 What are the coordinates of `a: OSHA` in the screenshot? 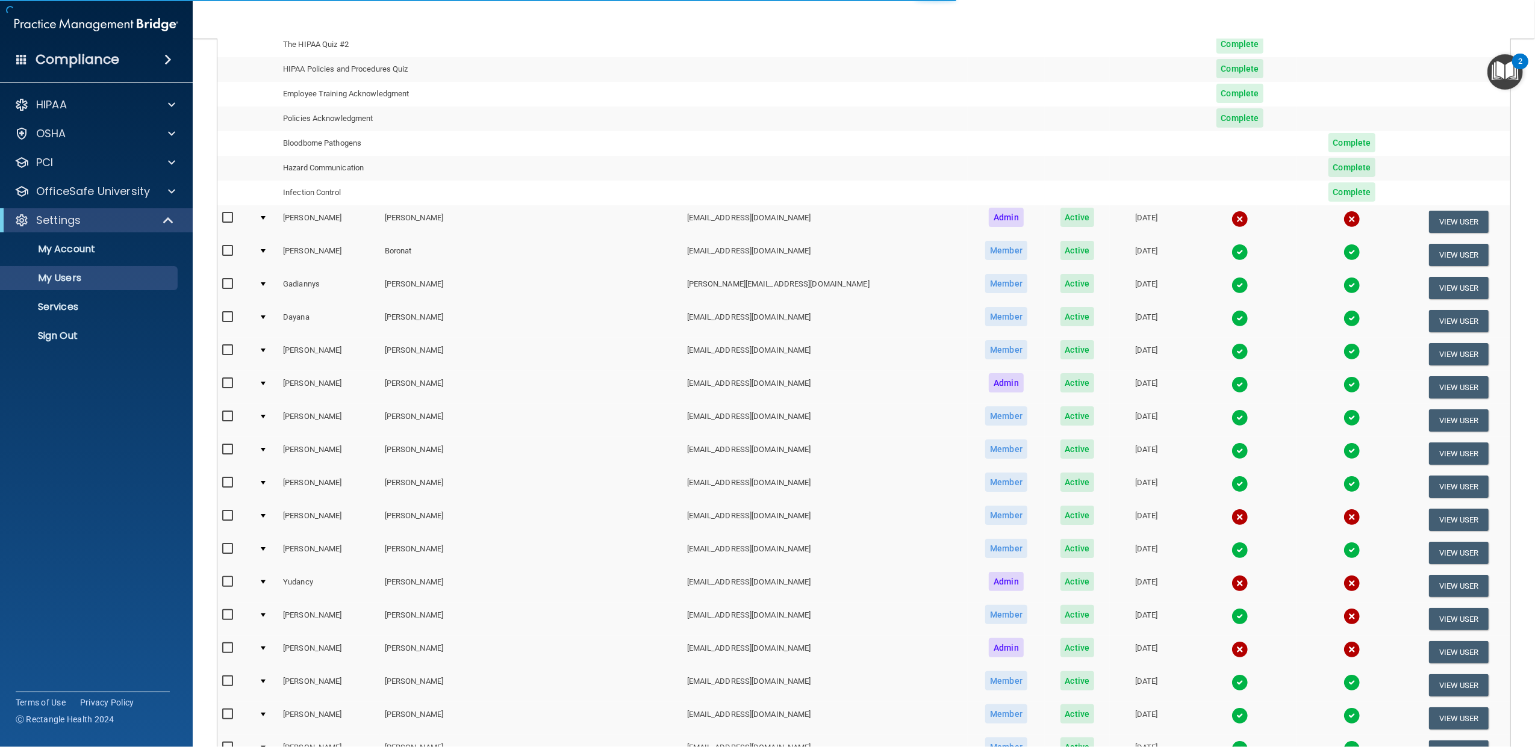 It's located at (95, 134).